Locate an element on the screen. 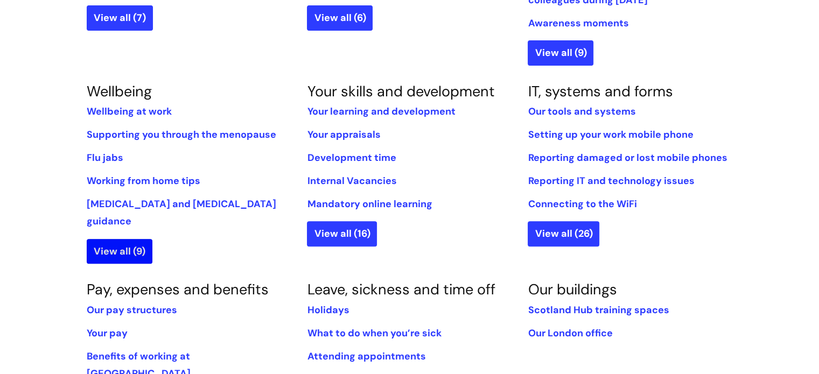 This screenshot has width=819, height=374. a: What to do when you’re sick is located at coordinates (374, 333).